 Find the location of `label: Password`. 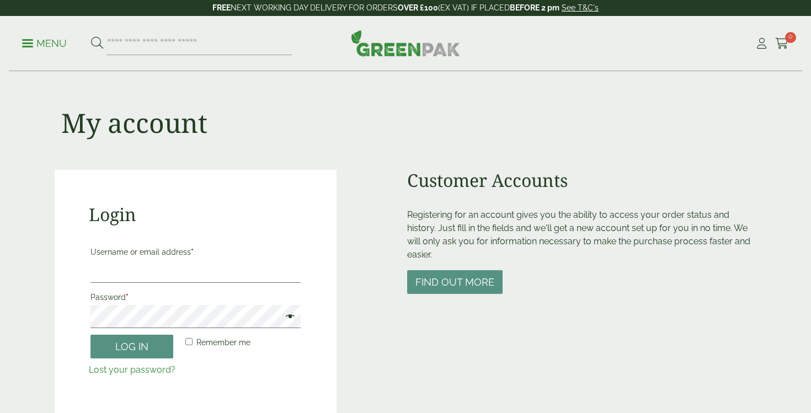

label: Password is located at coordinates (195, 297).